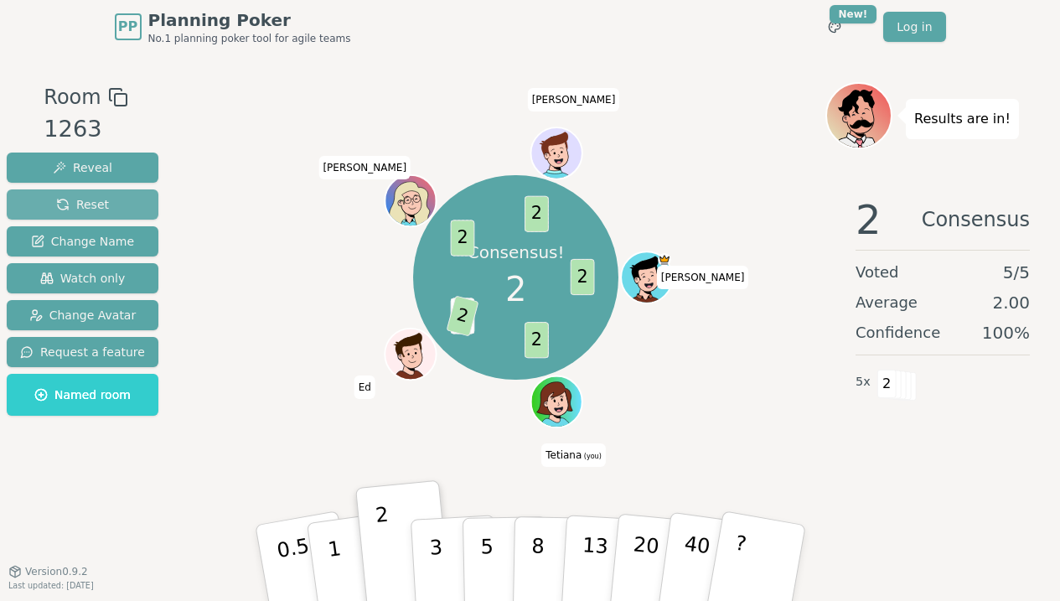 The image size is (1060, 601). I want to click on button: Click to change your avatar, so click(556, 401).